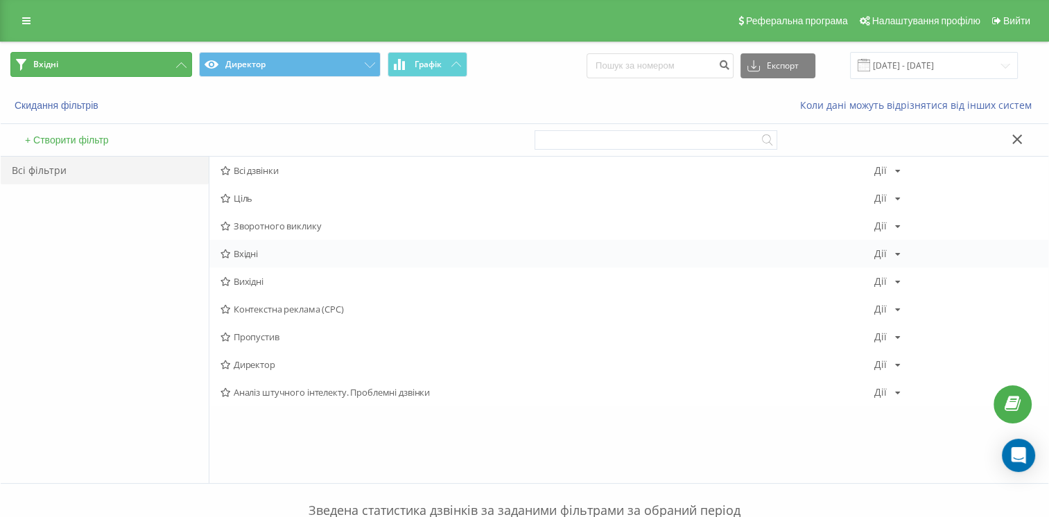  I want to click on font: Експорт, so click(783, 66).